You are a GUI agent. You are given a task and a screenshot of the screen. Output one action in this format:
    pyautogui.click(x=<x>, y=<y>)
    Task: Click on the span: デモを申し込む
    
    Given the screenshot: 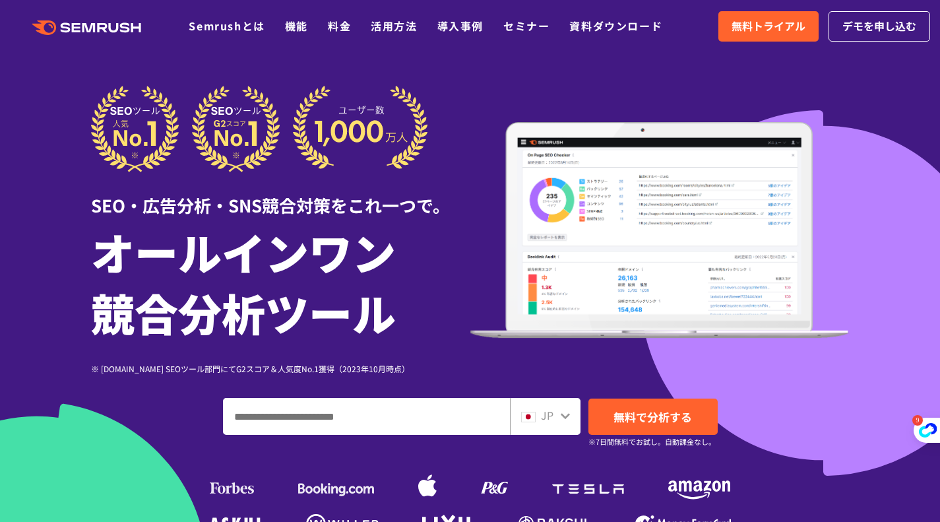 What is the action you would take?
    pyautogui.click(x=880, y=26)
    